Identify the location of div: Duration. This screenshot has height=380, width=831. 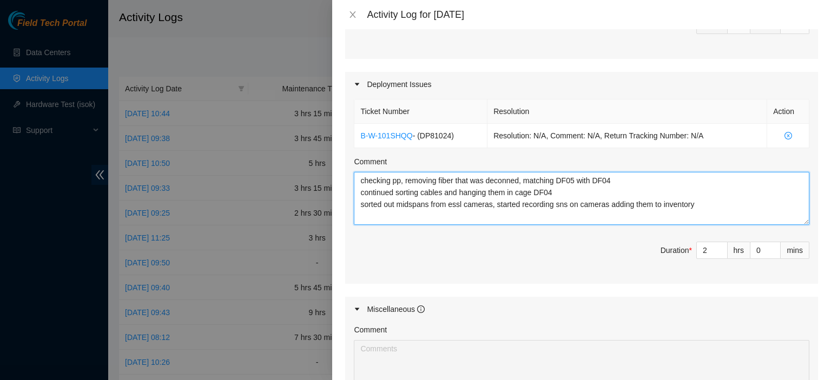
(676, 251).